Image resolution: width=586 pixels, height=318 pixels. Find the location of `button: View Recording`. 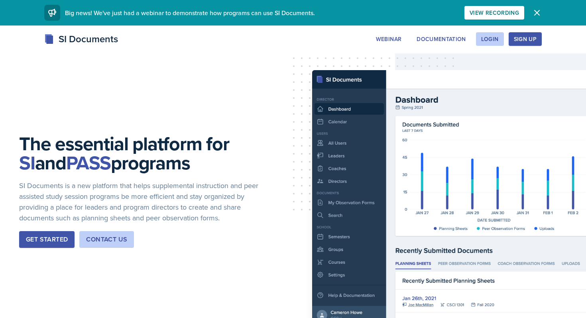

button: View Recording is located at coordinates (495, 13).